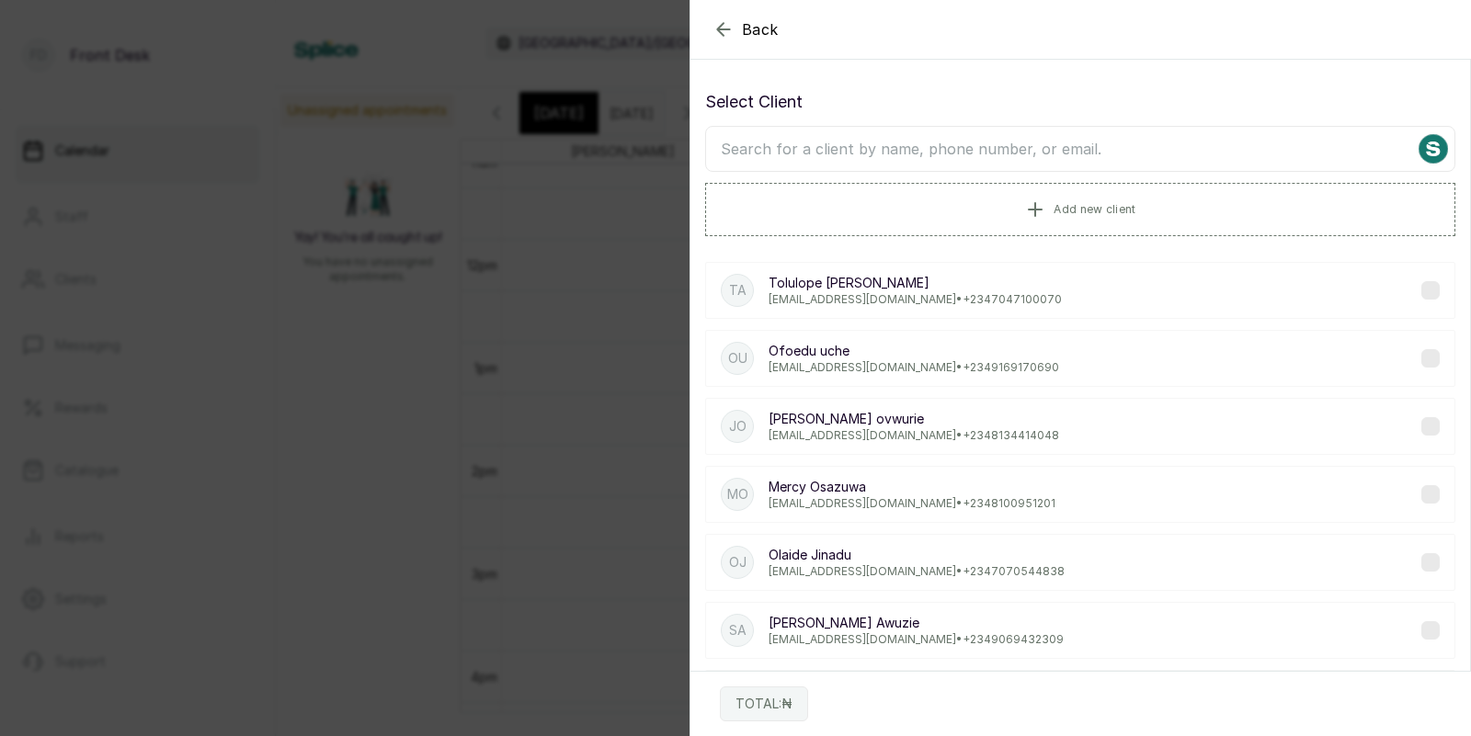 The height and width of the screenshot is (736, 1471). What do you see at coordinates (746, 29) in the screenshot?
I see `button: Back` at bounding box center [746, 29].